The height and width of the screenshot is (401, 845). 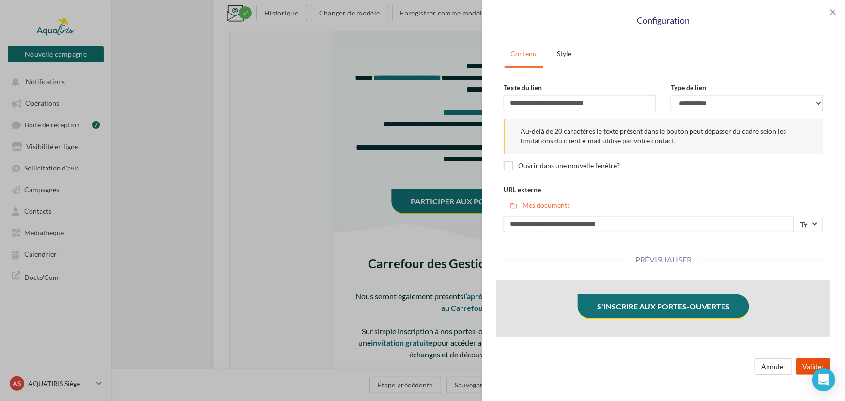 What do you see at coordinates (248, 365) in the screenshot?
I see `h2: Carrefour des Gestions Locales de l'Eau` at bounding box center [248, 365].